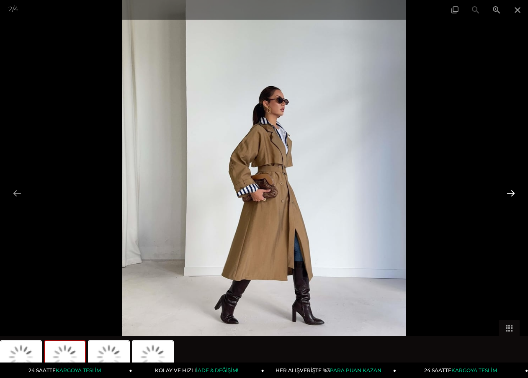 This screenshot has height=378, width=528. I want to click on span: PARA PUAN KAZAN, so click(356, 370).